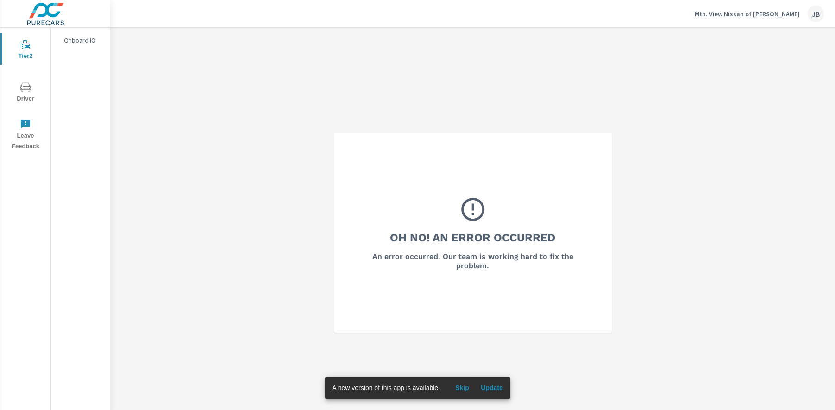 This screenshot has width=835, height=410. What do you see at coordinates (25, 50) in the screenshot?
I see `span: Tier2` at bounding box center [25, 50].